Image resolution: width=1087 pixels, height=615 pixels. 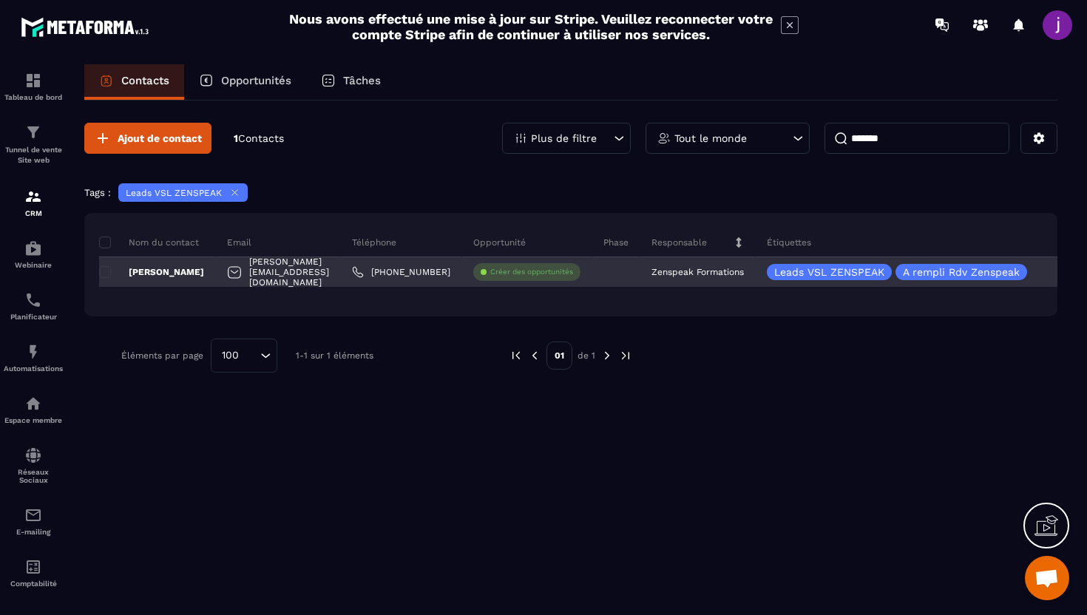 I want to click on a: automationsautomationsWebinaire, so click(x=33, y=254).